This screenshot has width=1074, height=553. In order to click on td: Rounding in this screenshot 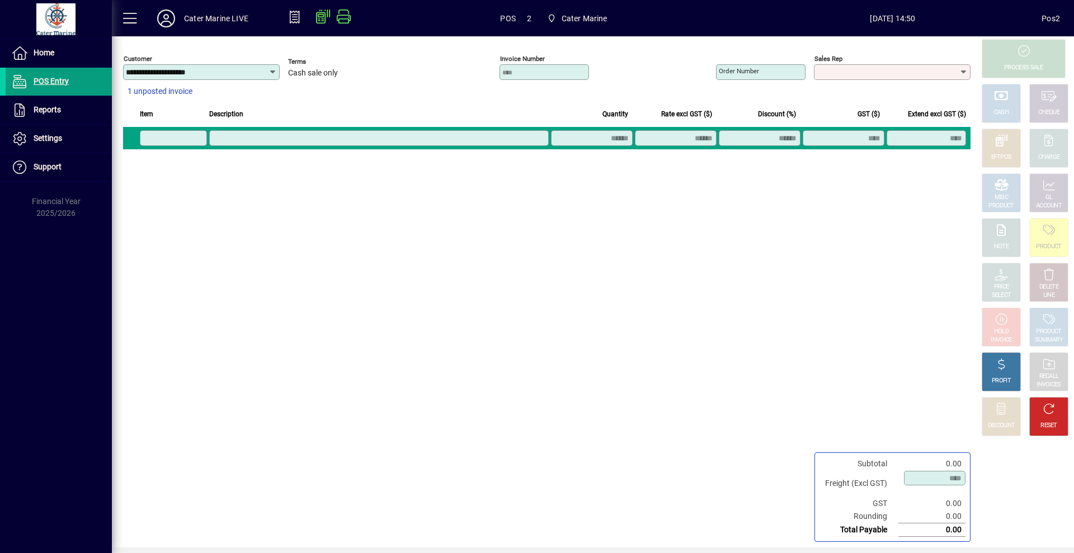, I will do `click(859, 517)`.